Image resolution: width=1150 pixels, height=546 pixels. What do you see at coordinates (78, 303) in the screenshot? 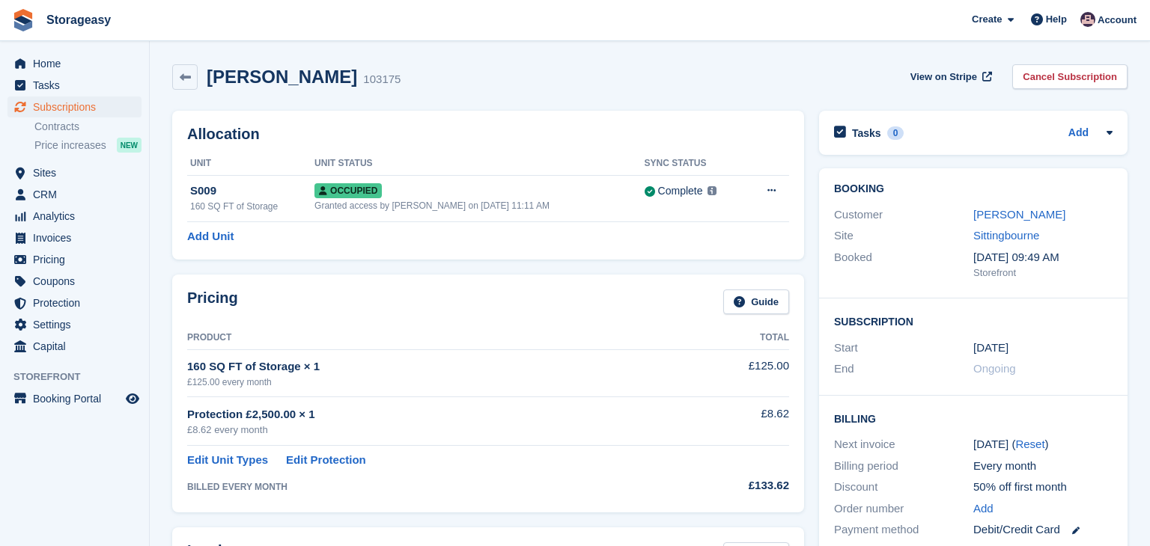
I see `span: Protection` at bounding box center [78, 303].